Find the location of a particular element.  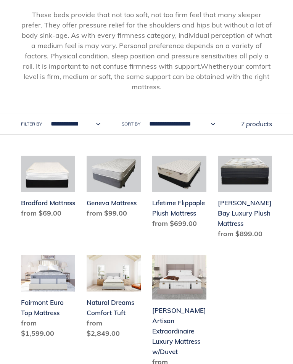

label: Sort by is located at coordinates (131, 124).